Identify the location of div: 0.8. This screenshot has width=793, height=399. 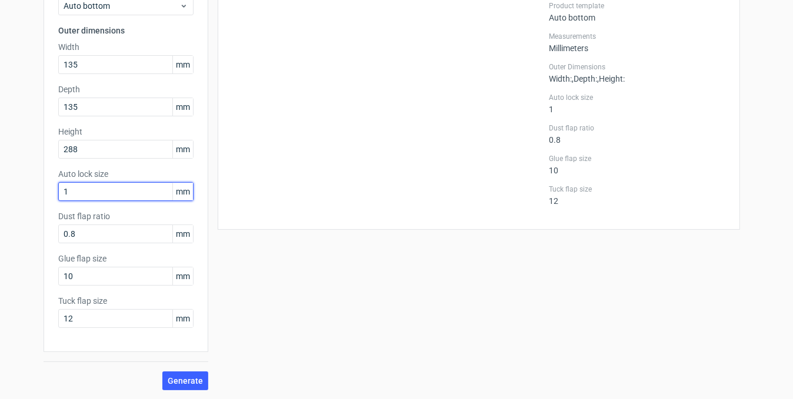
(637, 134).